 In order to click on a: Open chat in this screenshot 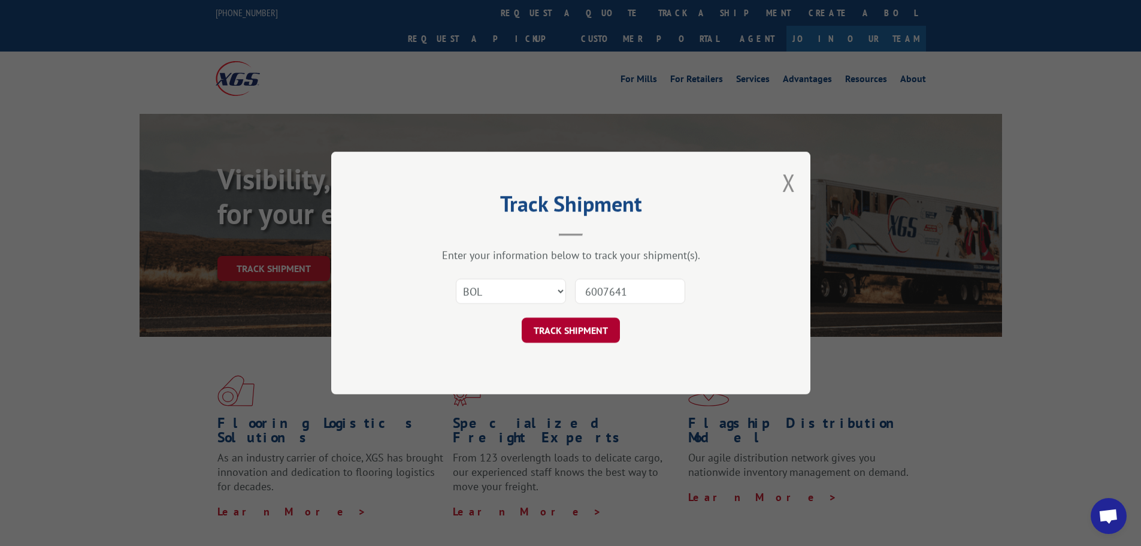, I will do `click(1109, 516)`.